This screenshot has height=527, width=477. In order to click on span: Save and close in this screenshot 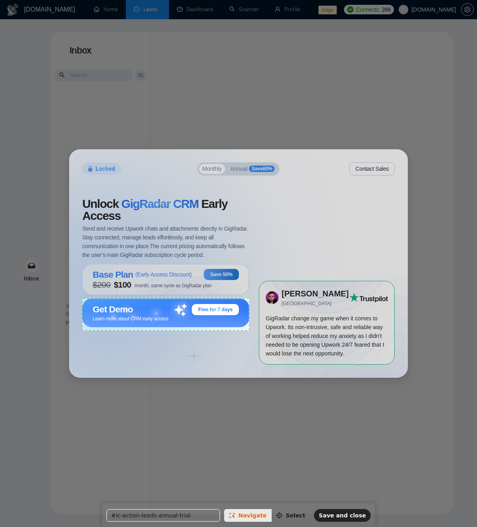, I will do `click(240, 12)`.